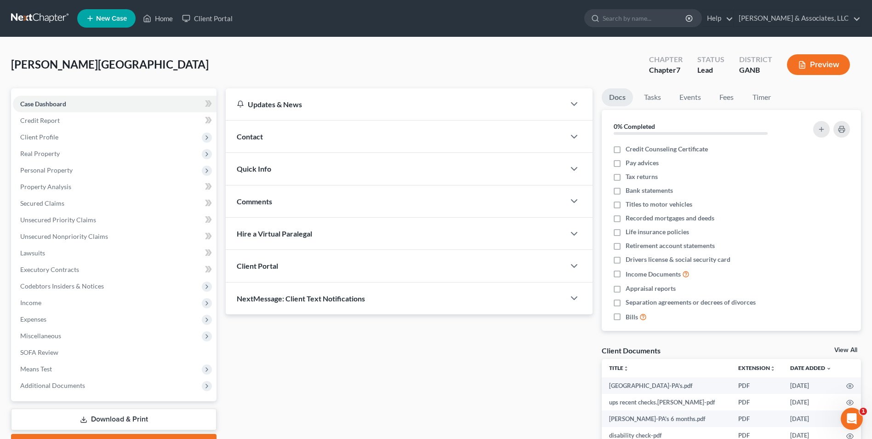 The image size is (872, 439). What do you see at coordinates (46, 170) in the screenshot?
I see `span: Personal Property` at bounding box center [46, 170].